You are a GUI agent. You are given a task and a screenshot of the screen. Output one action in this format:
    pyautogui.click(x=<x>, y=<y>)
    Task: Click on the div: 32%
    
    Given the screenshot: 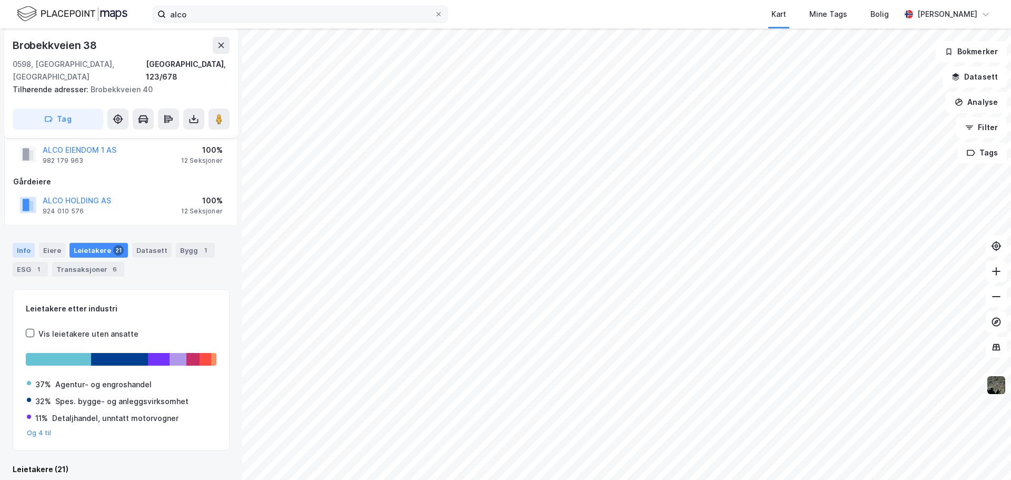 What is the action you would take?
    pyautogui.click(x=43, y=401)
    